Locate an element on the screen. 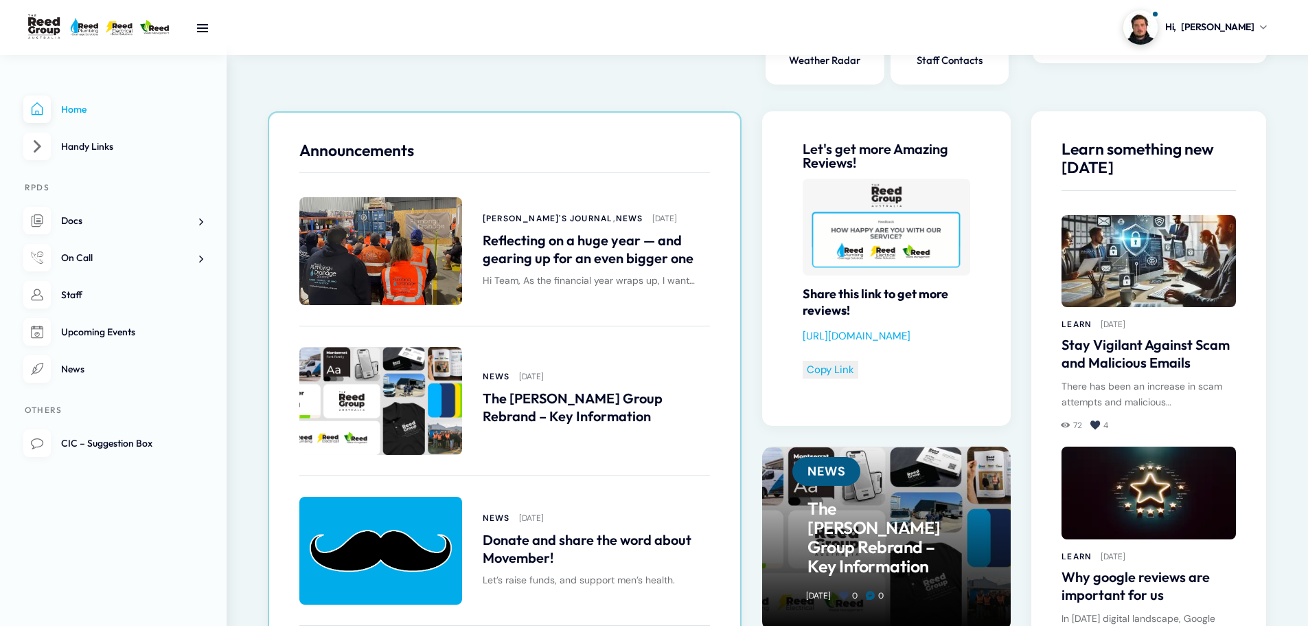  a: Why google reviews are important for us is located at coordinates (1149, 586).